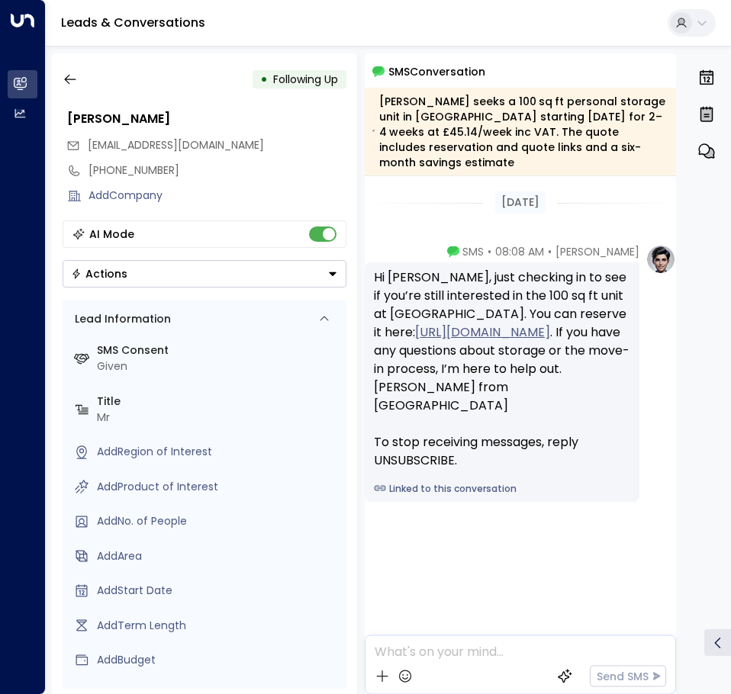 The width and height of the screenshot is (731, 694). I want to click on span: 08:08 AM, so click(519, 252).